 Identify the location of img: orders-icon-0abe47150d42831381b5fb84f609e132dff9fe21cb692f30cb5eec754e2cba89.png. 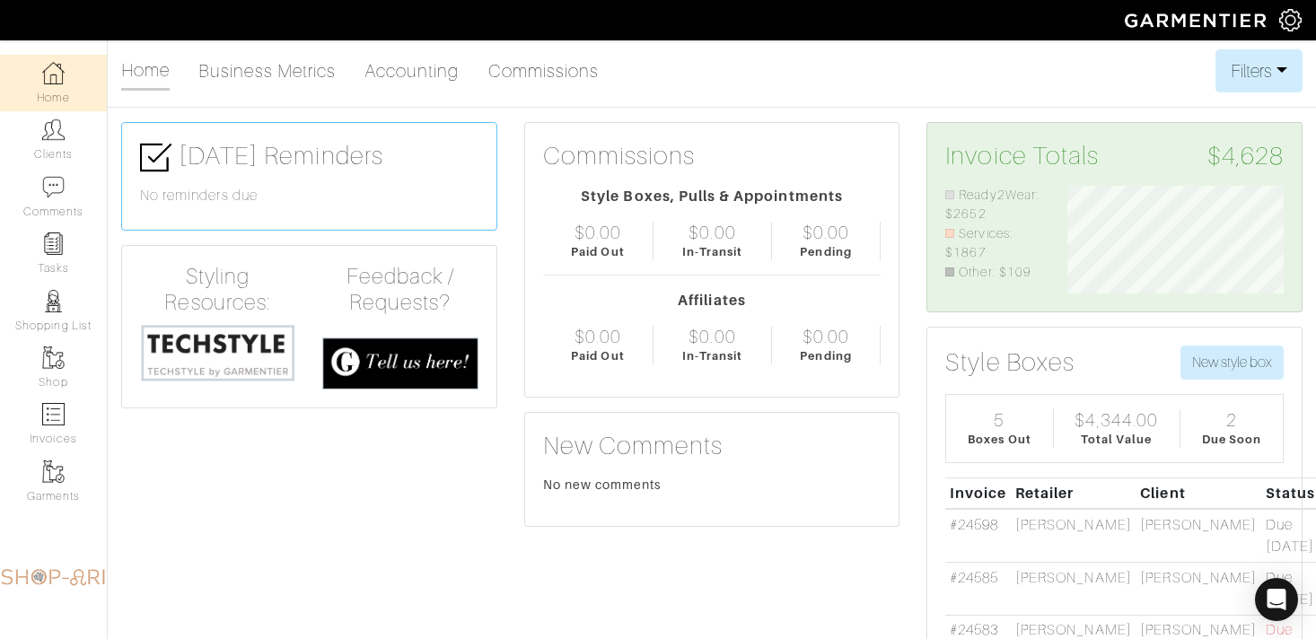
(53, 414).